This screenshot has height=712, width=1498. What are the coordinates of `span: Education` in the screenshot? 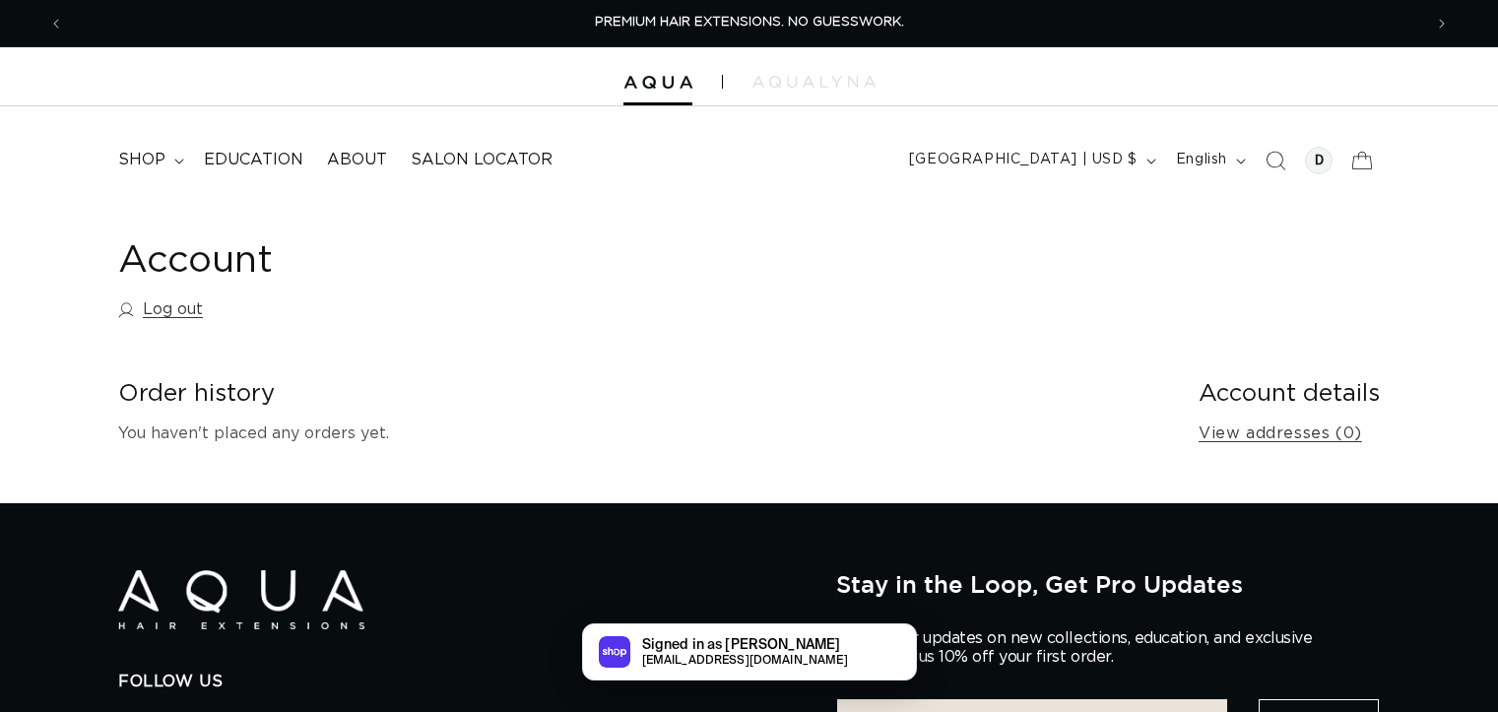 It's located at (253, 160).